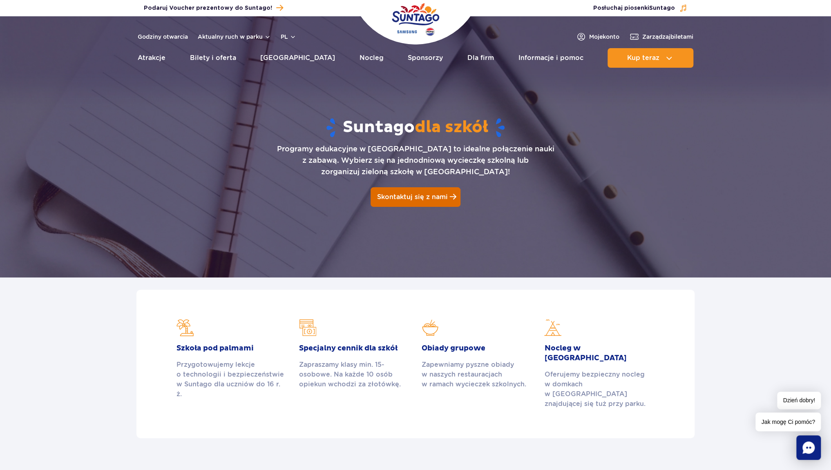 This screenshot has height=470, width=831. What do you see at coordinates (798, 401) in the screenshot?
I see `span: Dzień dobry!` at bounding box center [798, 401].